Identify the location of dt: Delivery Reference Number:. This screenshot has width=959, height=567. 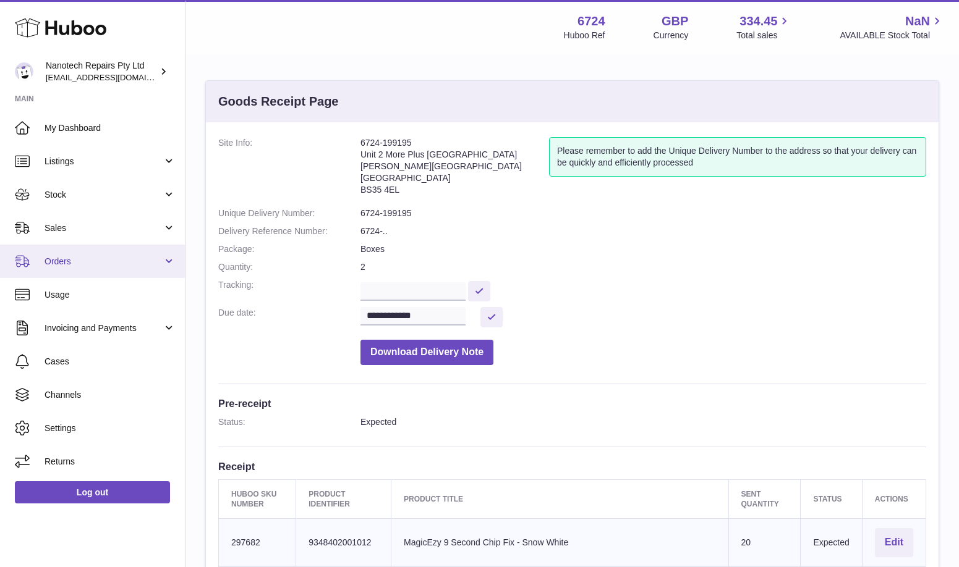
(289, 231).